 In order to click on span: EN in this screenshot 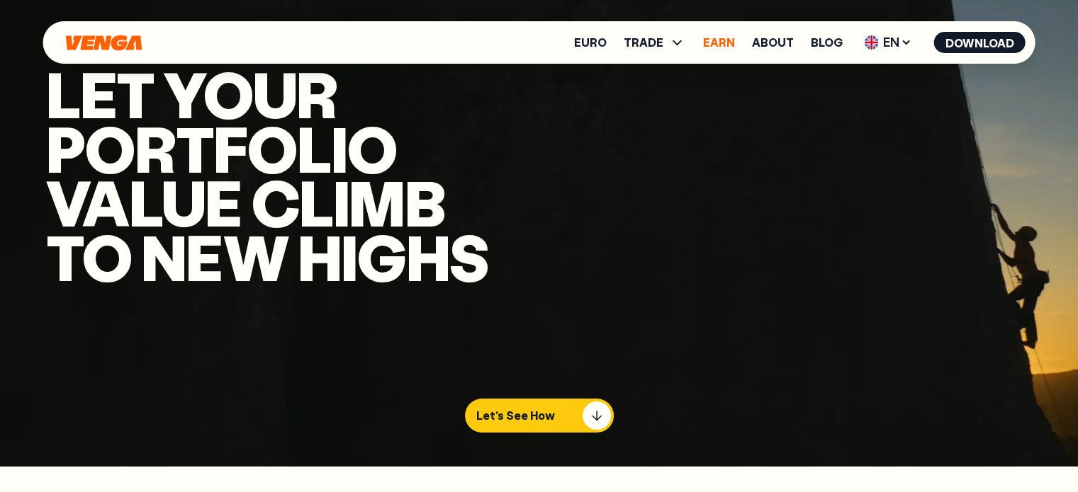, I will do `click(888, 43)`.